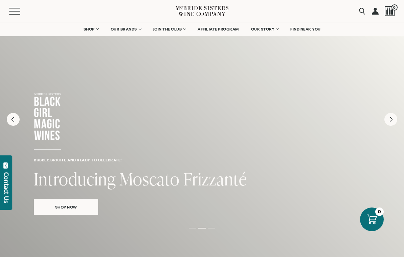 Image resolution: width=404 pixels, height=257 pixels. What do you see at coordinates (21, 11) in the screenshot?
I see `button: Mobile Menu Trigger` at bounding box center [21, 11].